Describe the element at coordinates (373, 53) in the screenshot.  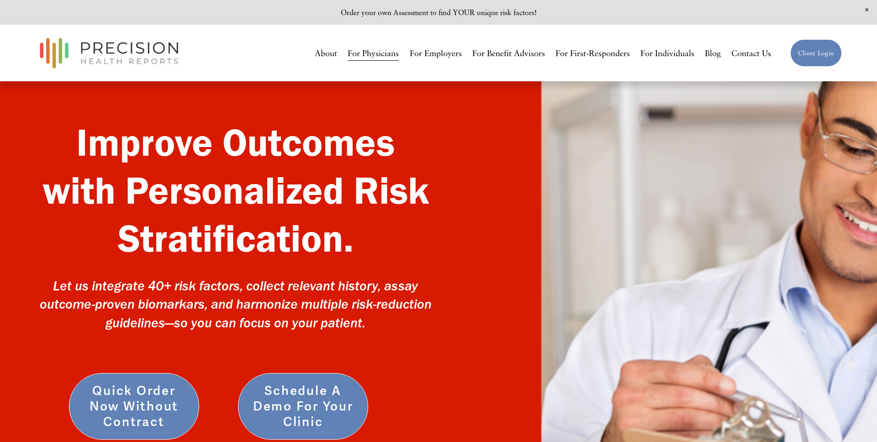
I see `a: For Physicians` at that location.